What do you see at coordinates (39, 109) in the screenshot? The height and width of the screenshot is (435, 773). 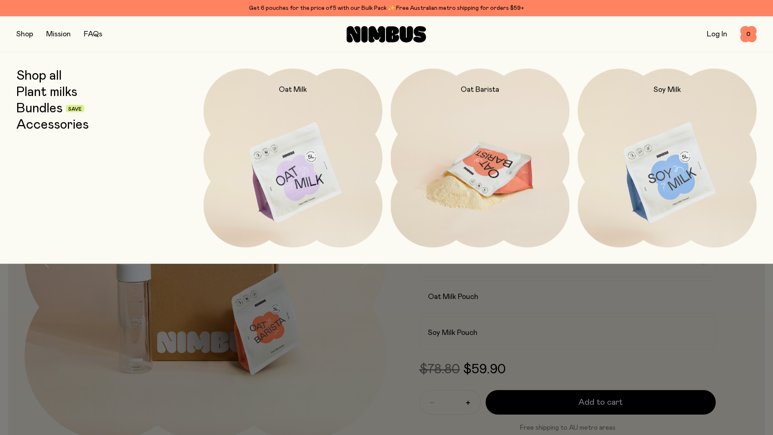 I see `a: Bundles` at bounding box center [39, 109].